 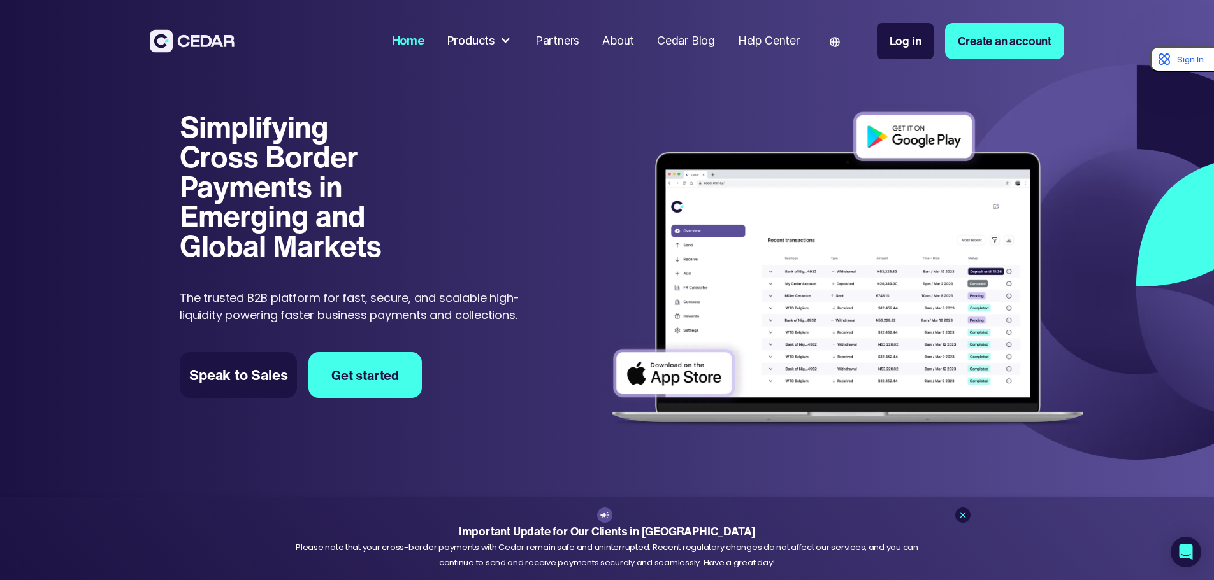 What do you see at coordinates (365, 375) in the screenshot?
I see `a: Get started` at bounding box center [365, 375].